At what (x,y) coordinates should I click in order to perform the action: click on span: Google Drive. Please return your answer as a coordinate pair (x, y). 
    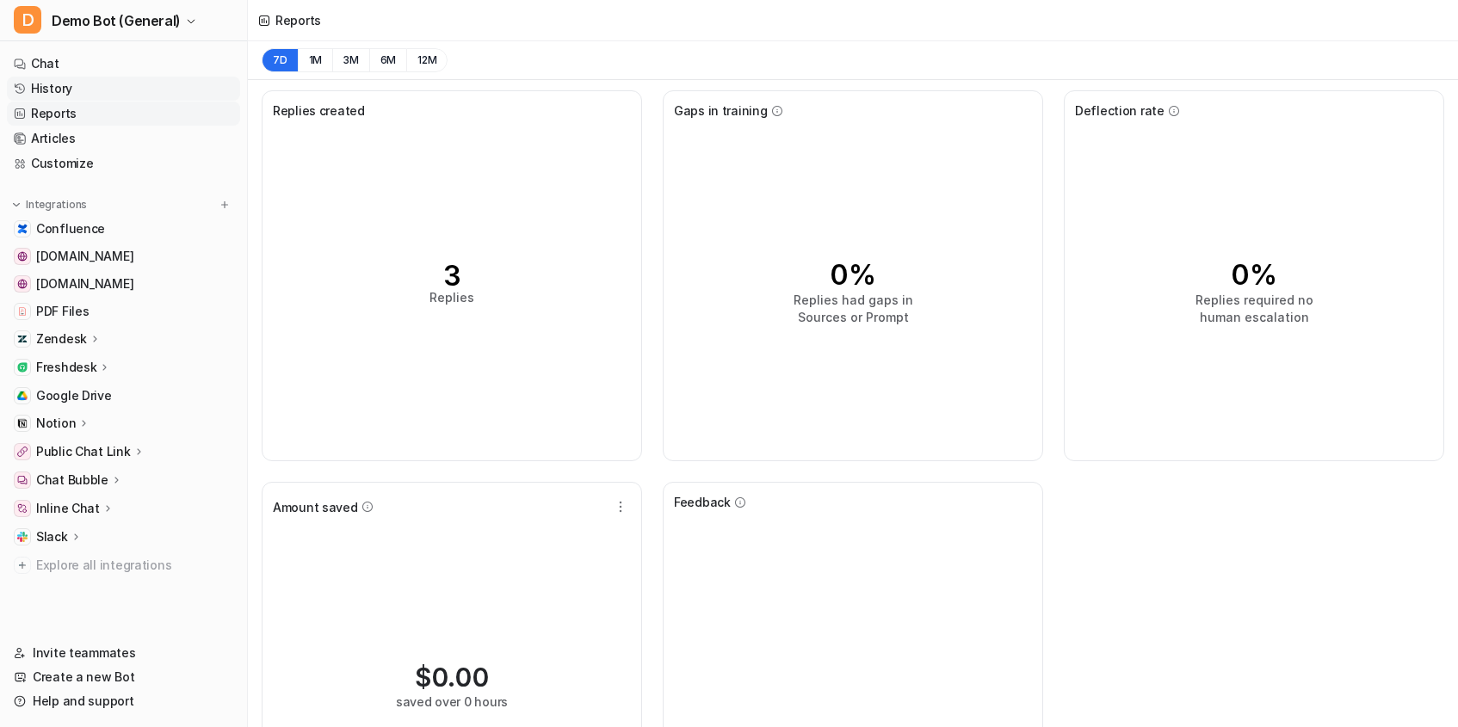
    Looking at the image, I should click on (74, 396).